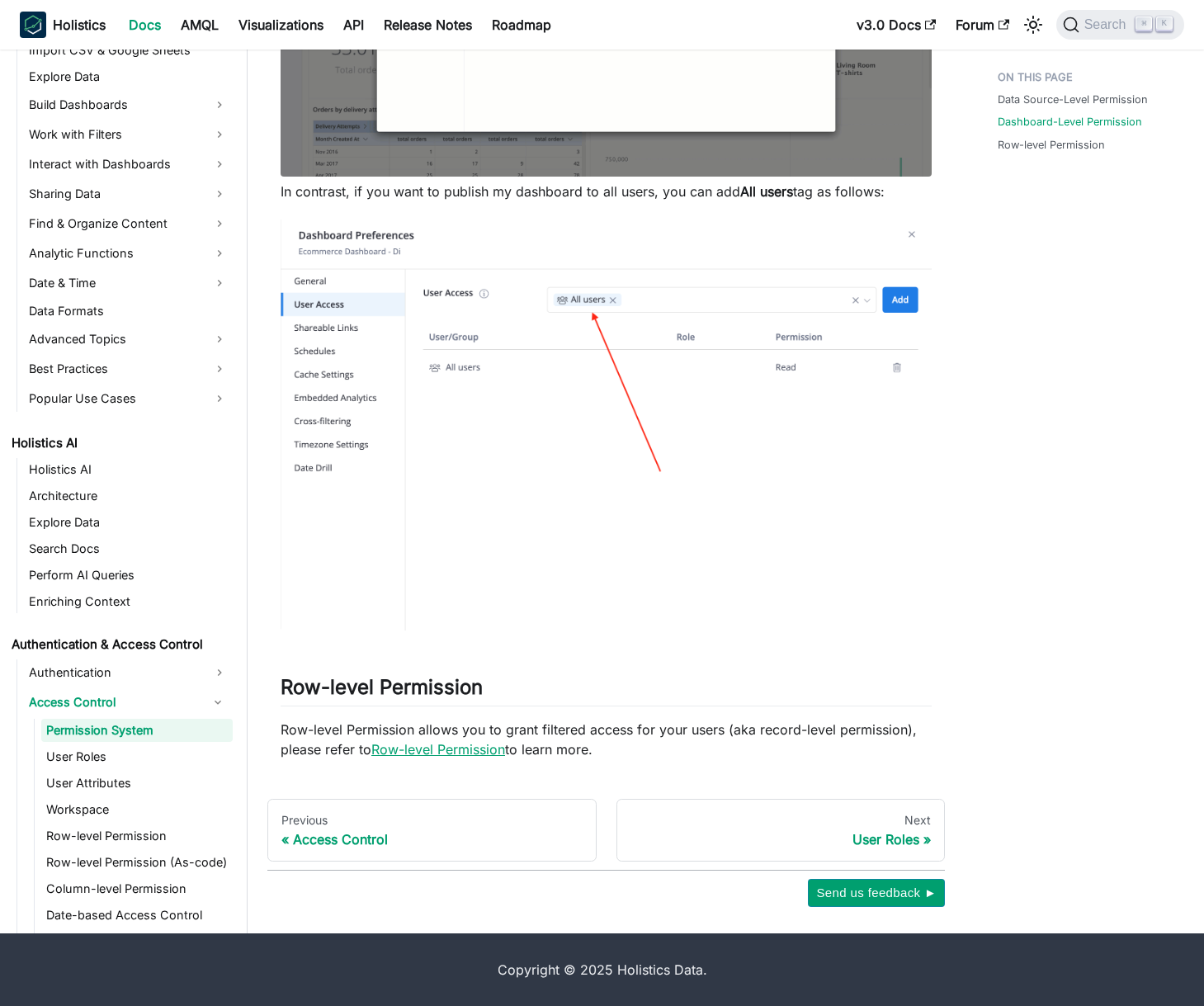  What do you see at coordinates (128, 340) in the screenshot?
I see `a: Advanced Topics` at bounding box center [128, 340].